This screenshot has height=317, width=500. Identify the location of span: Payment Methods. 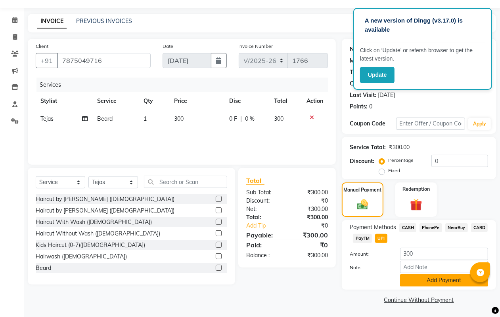
(372, 227).